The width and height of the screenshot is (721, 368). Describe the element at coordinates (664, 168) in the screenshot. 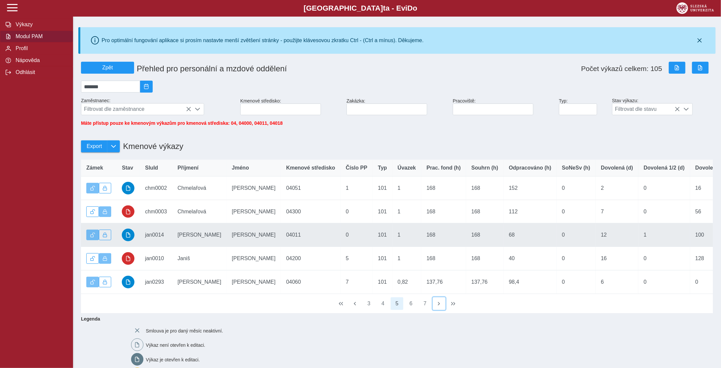

I see `span: Dovolená 1/2 (d)` at that location.